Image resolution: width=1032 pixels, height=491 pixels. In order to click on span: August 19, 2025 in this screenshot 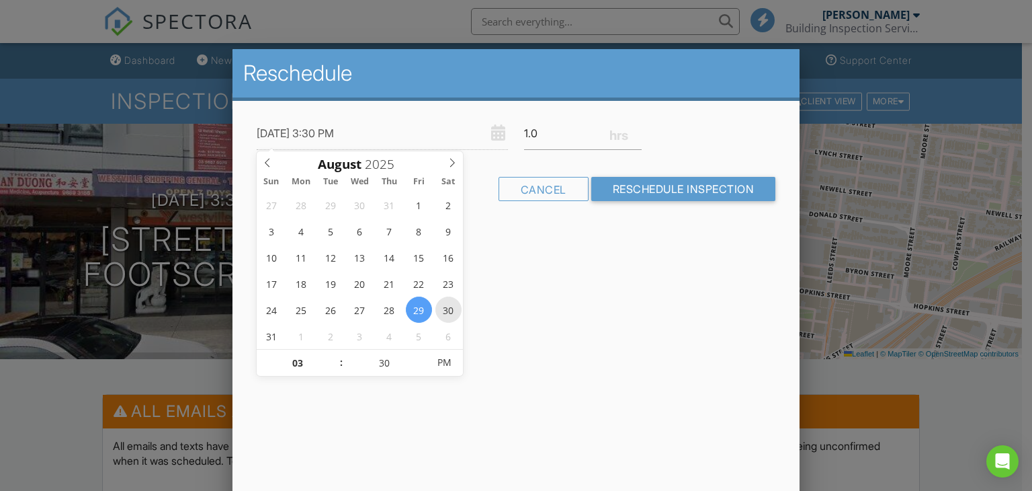, I will do `click(330, 283)`.